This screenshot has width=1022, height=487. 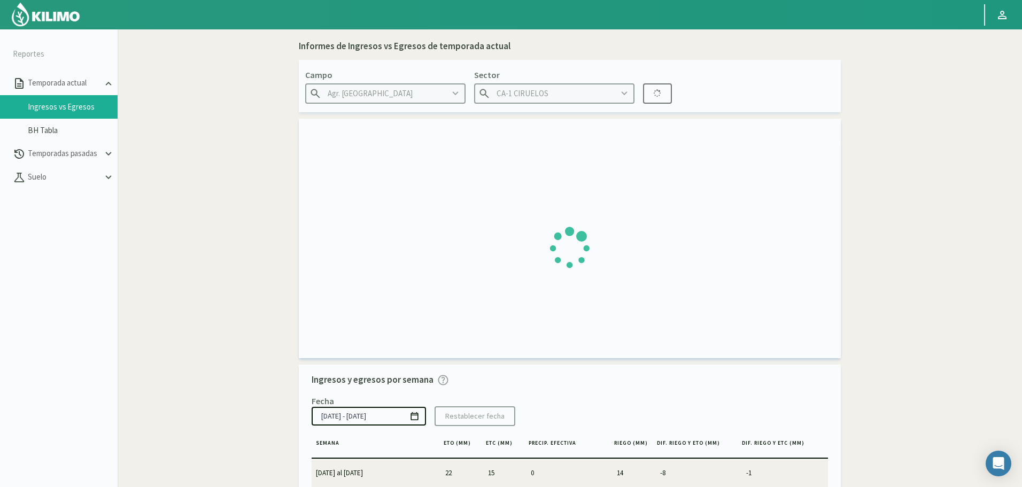 What do you see at coordinates (503, 446) in the screenshot?
I see `th: ETC (mm)` at bounding box center [503, 446].